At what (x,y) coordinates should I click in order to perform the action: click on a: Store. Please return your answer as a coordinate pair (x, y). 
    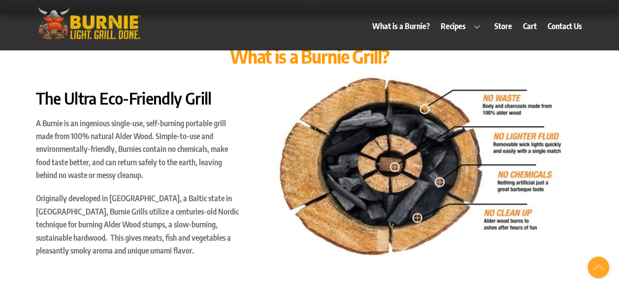
    Looking at the image, I should click on (503, 26).